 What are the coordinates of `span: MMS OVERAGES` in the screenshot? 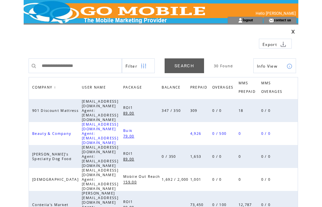 It's located at (272, 88).